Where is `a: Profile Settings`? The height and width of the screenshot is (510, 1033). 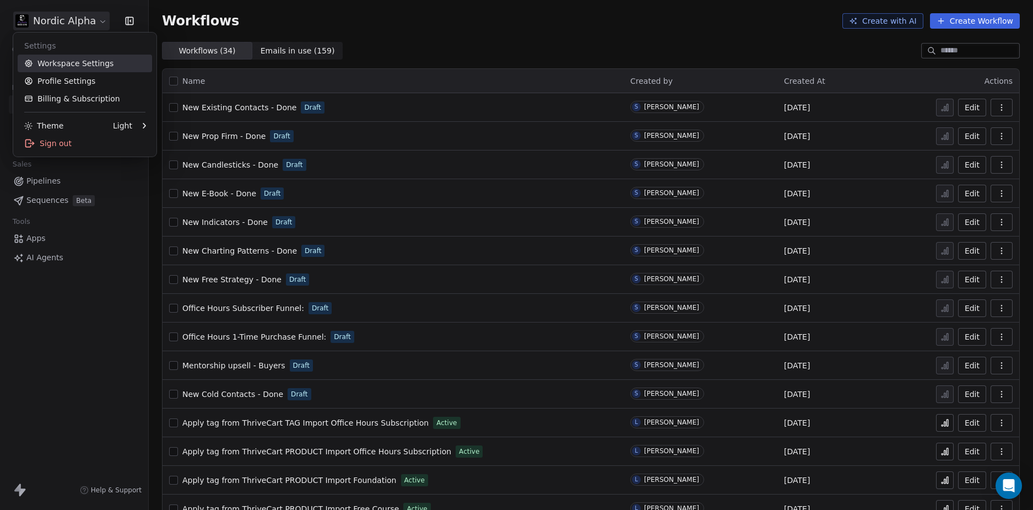 a: Profile Settings is located at coordinates (85, 81).